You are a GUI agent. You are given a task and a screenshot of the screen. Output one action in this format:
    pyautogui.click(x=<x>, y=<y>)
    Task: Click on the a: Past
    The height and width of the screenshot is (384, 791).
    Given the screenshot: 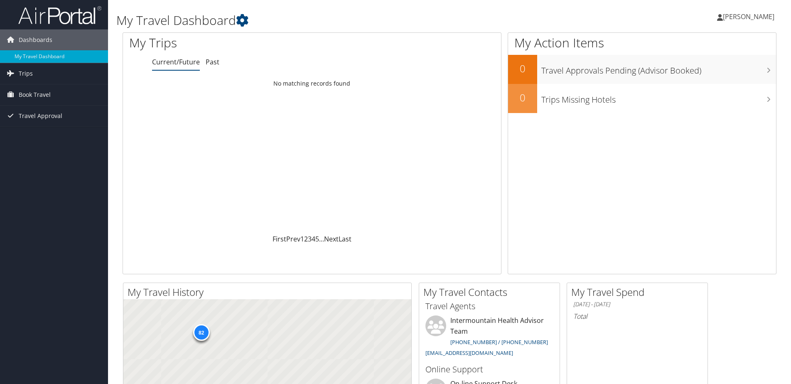 What is the action you would take?
    pyautogui.click(x=212, y=62)
    